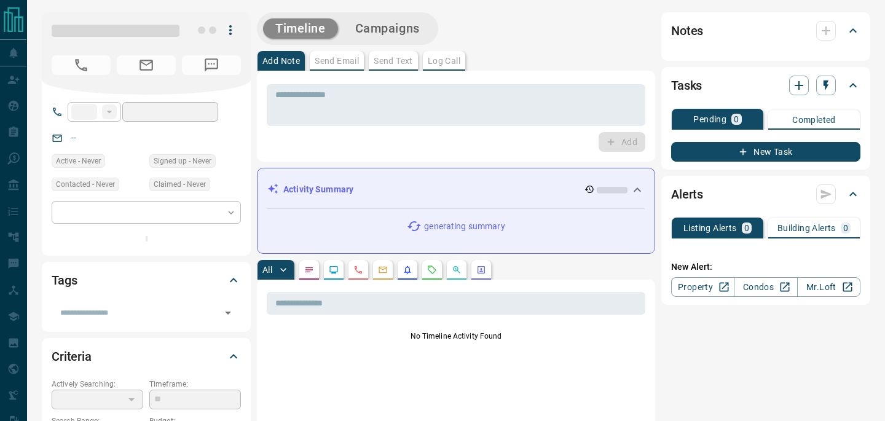 The width and height of the screenshot is (885, 421). I want to click on p: All, so click(267, 270).